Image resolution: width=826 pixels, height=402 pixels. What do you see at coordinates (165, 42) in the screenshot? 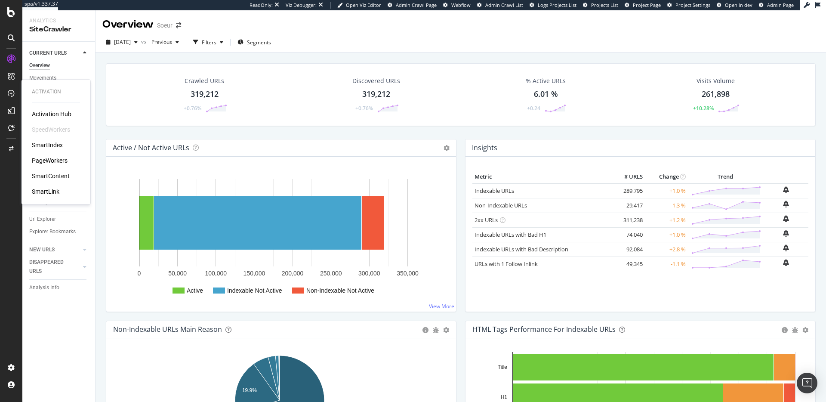
I see `button: Previous` at bounding box center [165, 42].